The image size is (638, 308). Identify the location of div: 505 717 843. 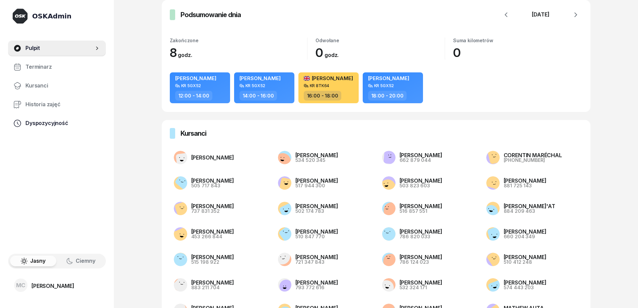
(213, 185).